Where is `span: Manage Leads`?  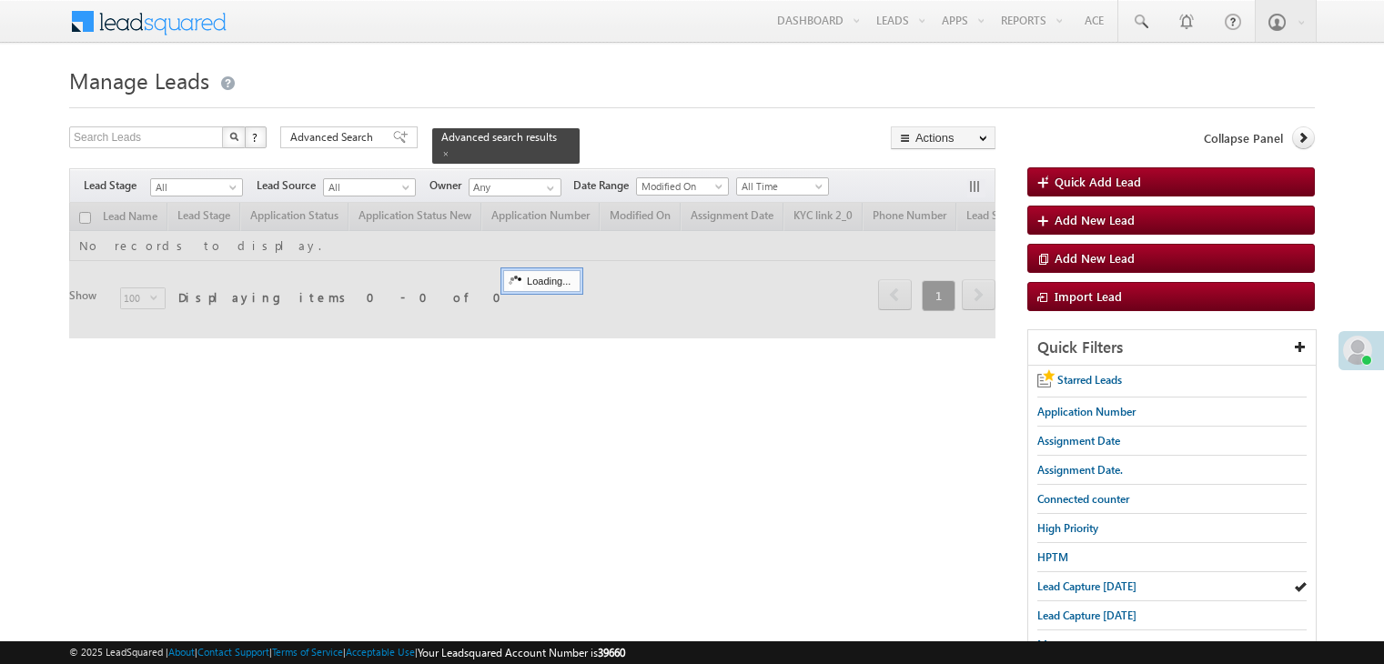 span: Manage Leads is located at coordinates (139, 80).